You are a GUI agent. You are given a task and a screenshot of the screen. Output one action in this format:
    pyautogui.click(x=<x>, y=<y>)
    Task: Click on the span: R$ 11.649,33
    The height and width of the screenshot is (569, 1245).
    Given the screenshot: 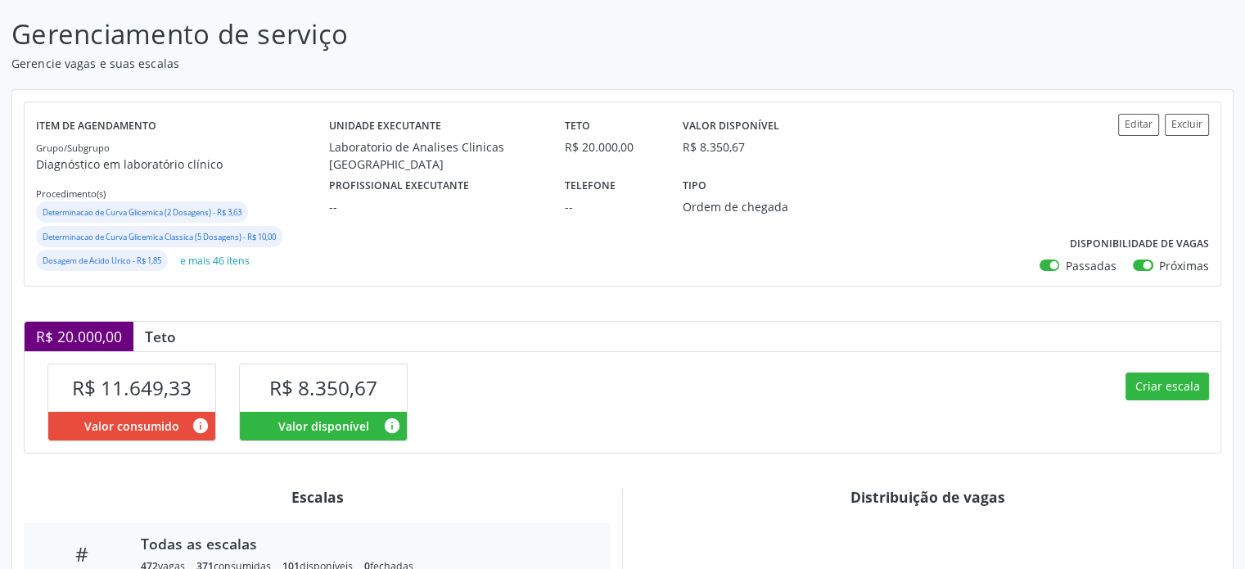 What is the action you would take?
    pyautogui.click(x=132, y=387)
    